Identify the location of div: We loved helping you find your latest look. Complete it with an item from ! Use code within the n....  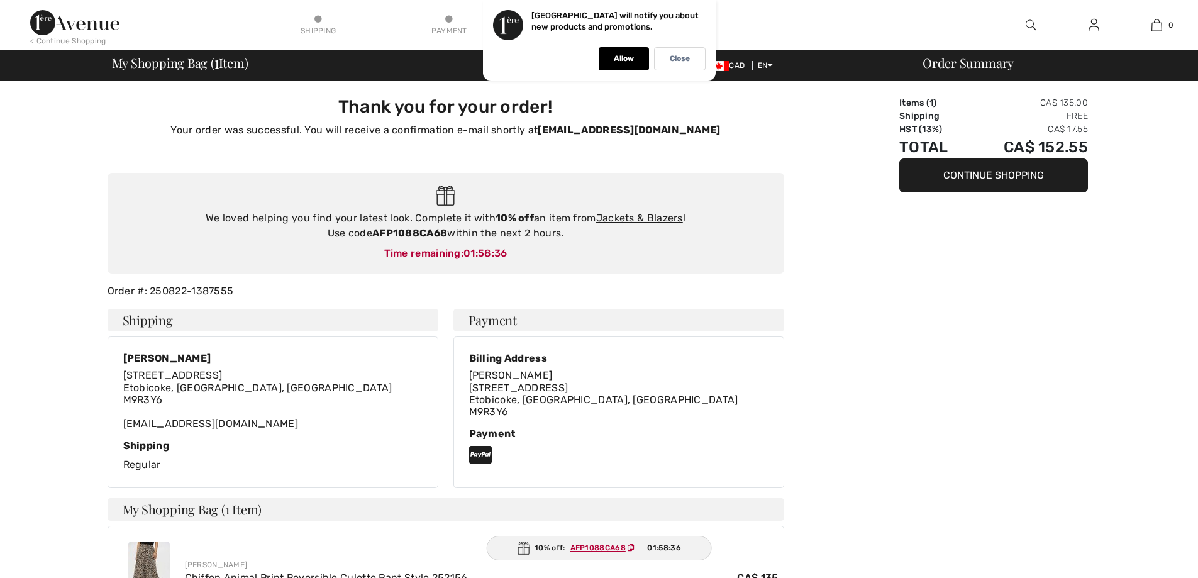
(446, 226).